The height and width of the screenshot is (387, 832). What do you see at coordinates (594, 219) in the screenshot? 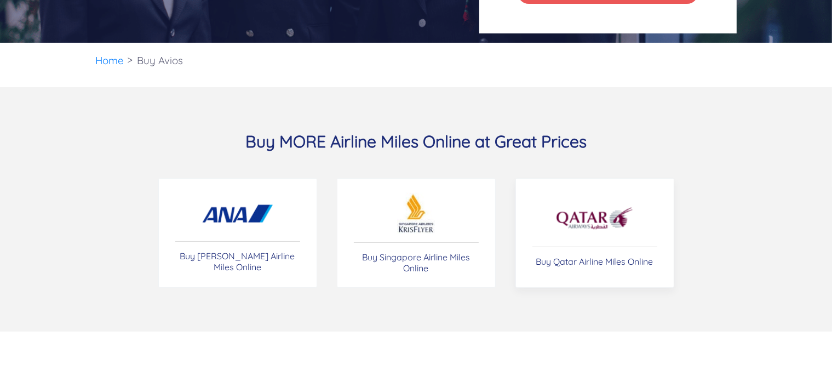
I see `img: Buy Qatr miles online` at bounding box center [594, 219].